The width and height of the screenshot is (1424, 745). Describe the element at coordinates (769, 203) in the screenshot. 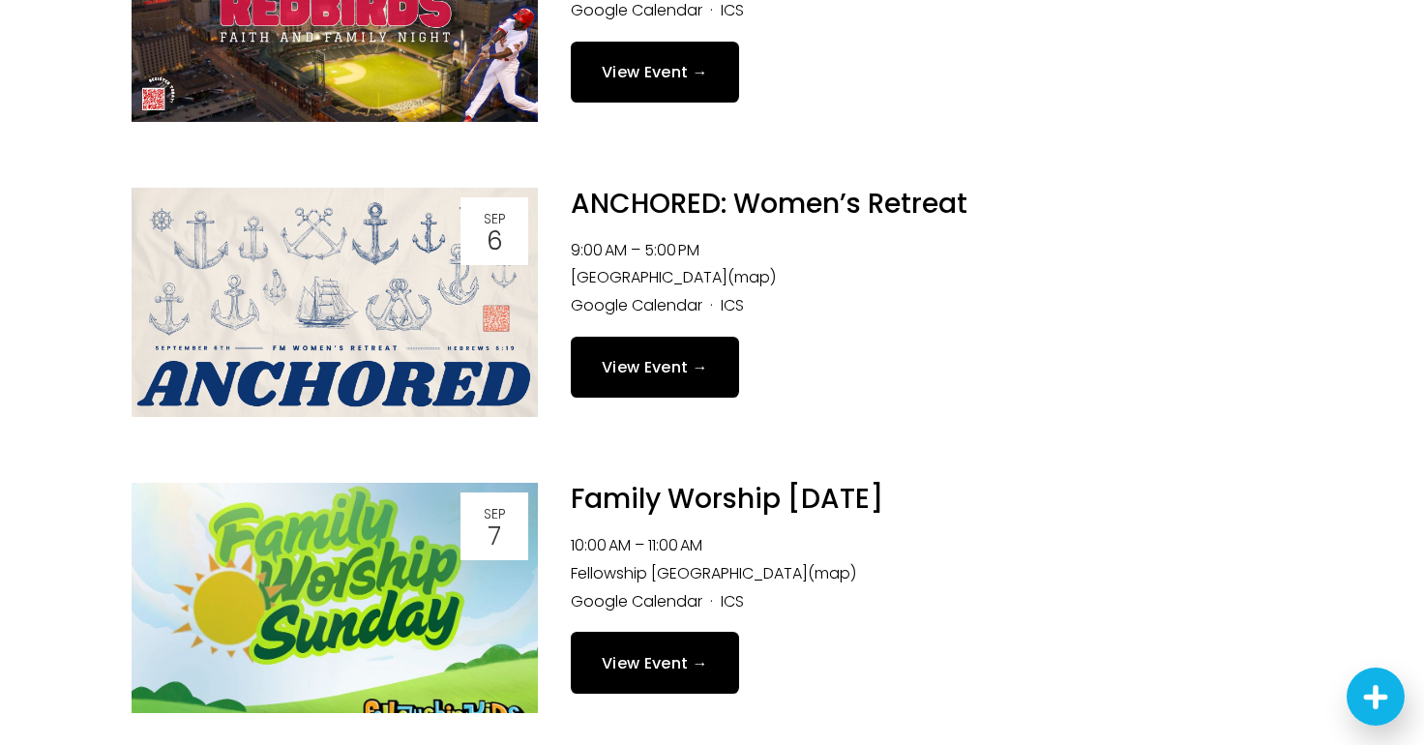

I see `a: ANCHORED: Women’s Retreat` at that location.